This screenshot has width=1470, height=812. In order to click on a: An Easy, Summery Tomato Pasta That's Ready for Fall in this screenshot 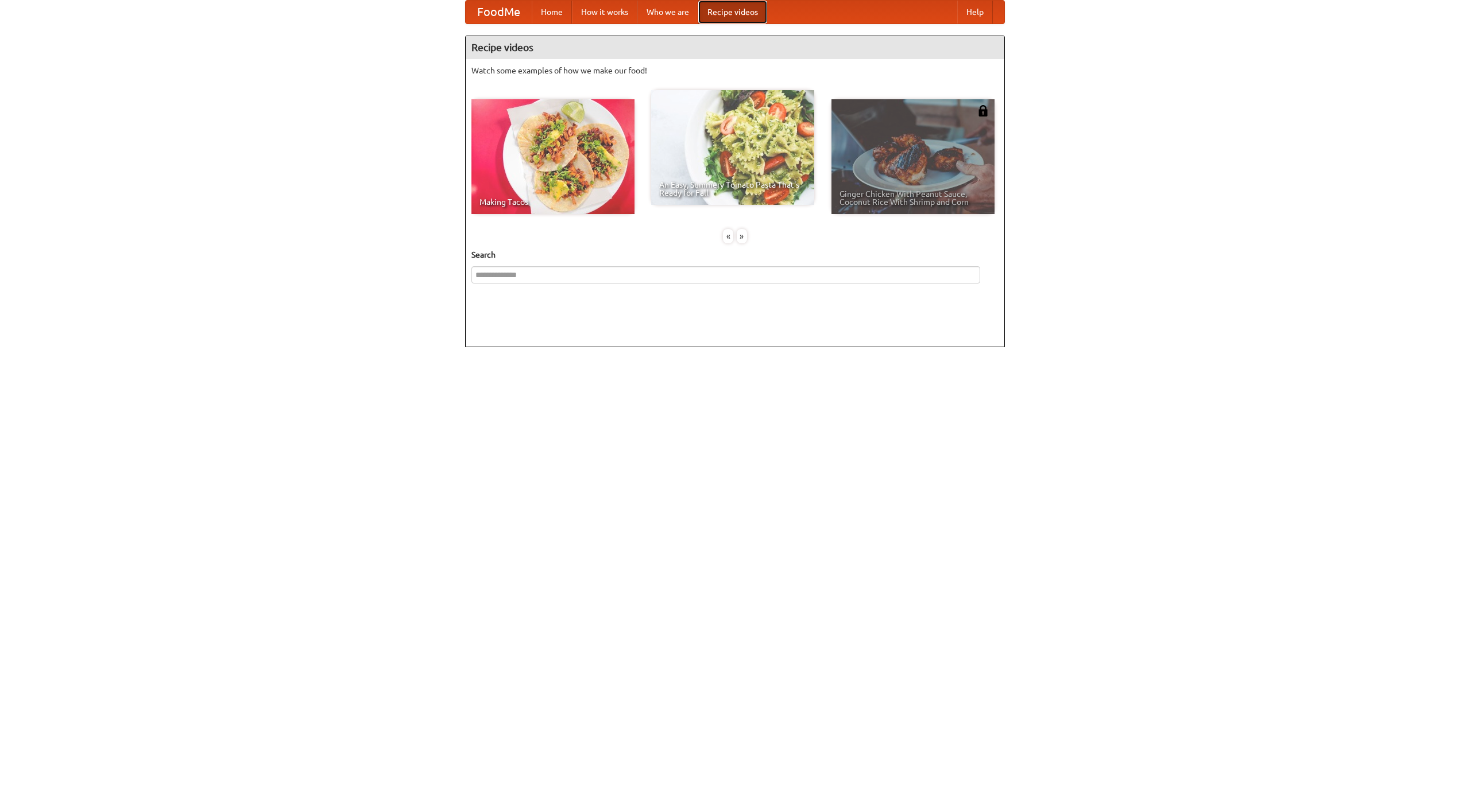, I will do `click(733, 147)`.